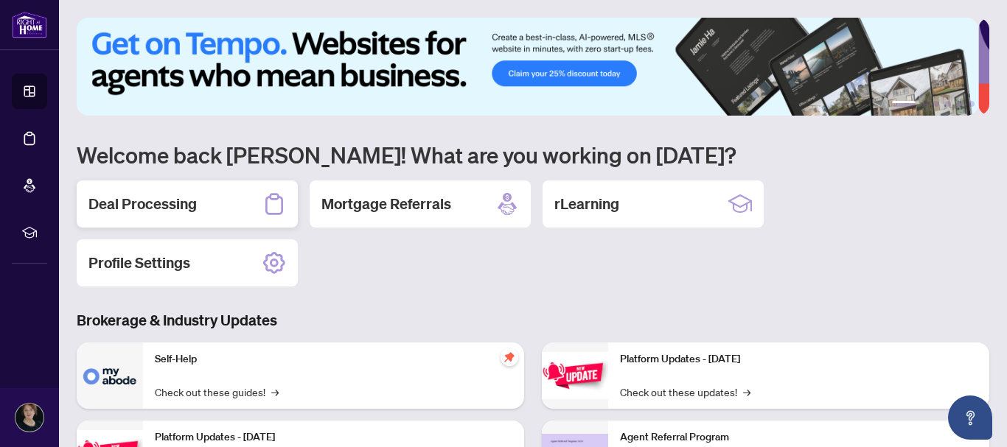  Describe the element at coordinates (924, 104) in the screenshot. I see `button: 2` at that location.